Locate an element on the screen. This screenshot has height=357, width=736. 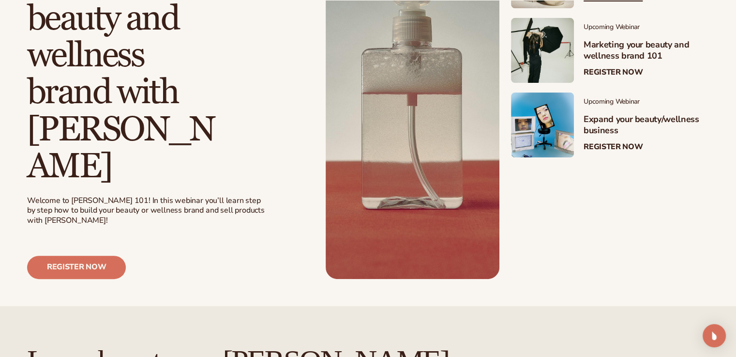
h3: Expand your beauty/wellness business is located at coordinates (646, 125).